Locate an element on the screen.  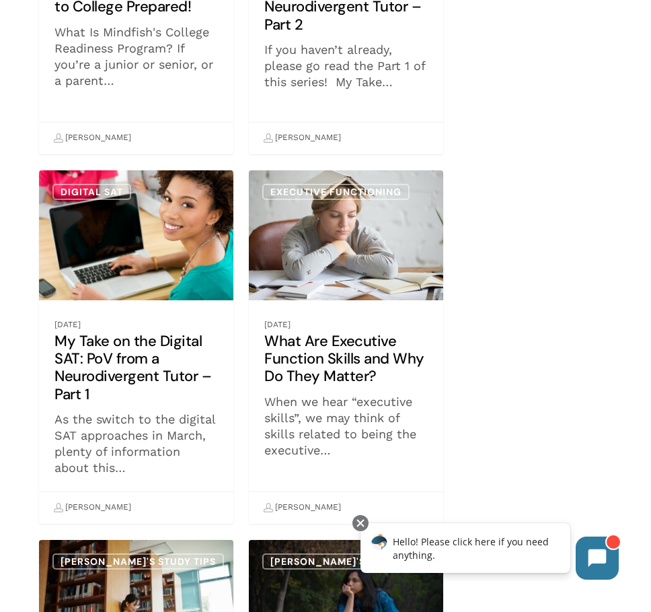
a: Executive Functioning is located at coordinates (336, 192).